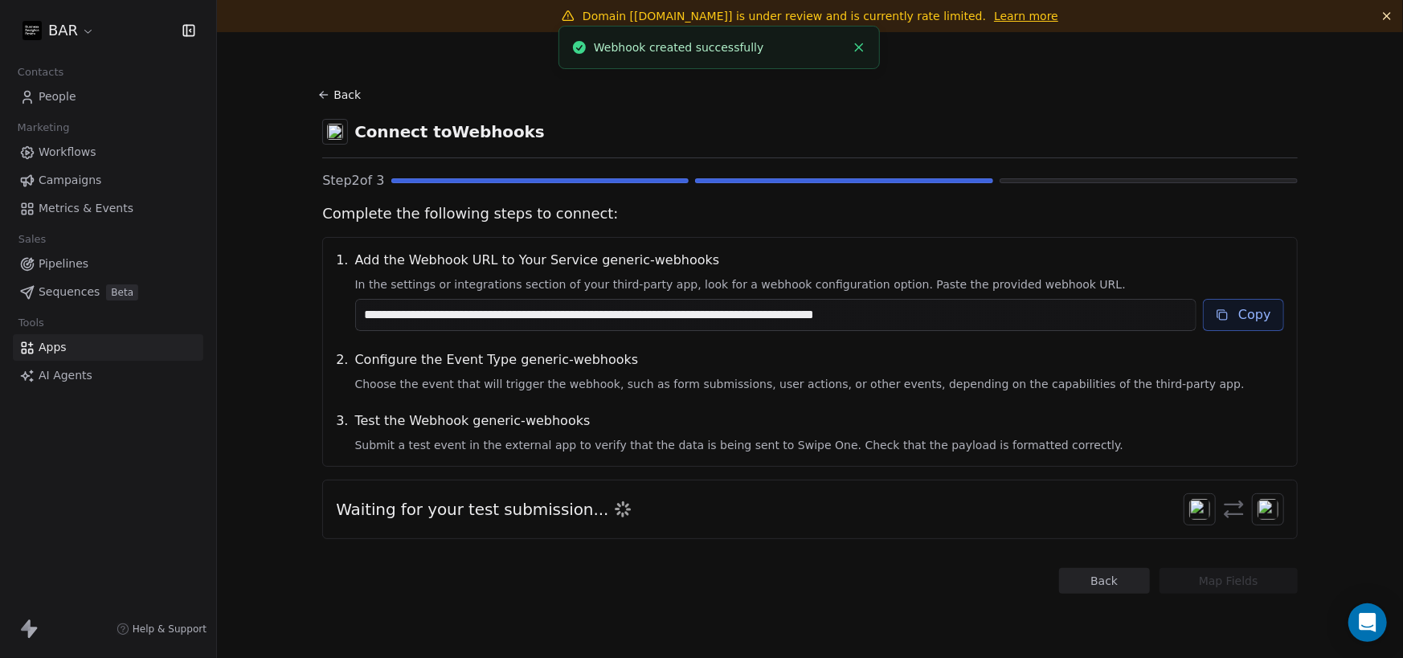  I want to click on span: Marketing, so click(43, 128).